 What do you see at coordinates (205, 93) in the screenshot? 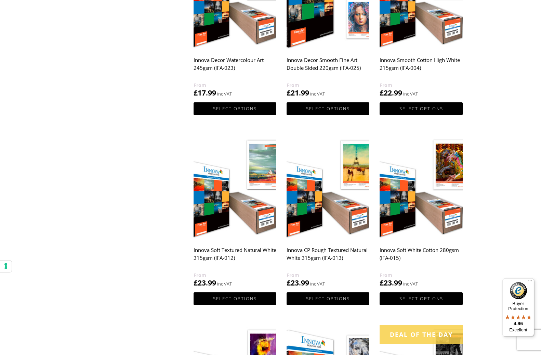
I see `bdi: 17.99` at bounding box center [205, 93].